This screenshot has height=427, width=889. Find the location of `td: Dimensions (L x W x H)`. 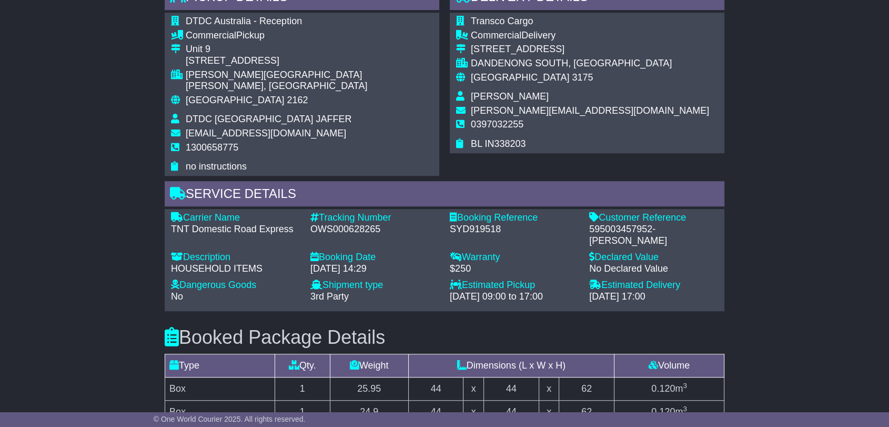

td: Dimensions (L x W x H) is located at coordinates (511, 366).